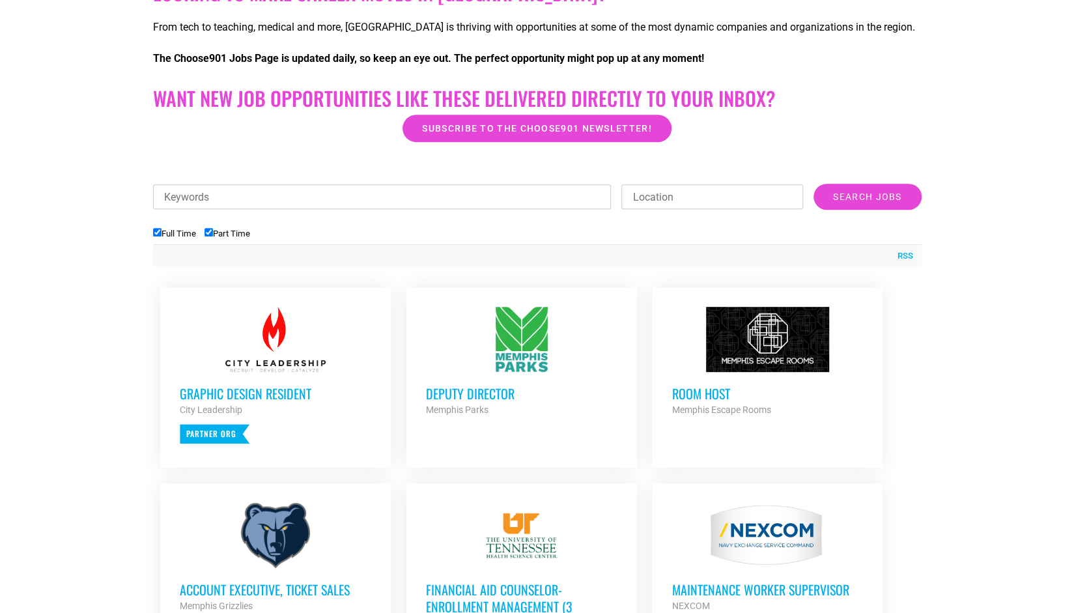 The image size is (1074, 613). I want to click on strong: Memphis Escape Rooms, so click(721, 410).